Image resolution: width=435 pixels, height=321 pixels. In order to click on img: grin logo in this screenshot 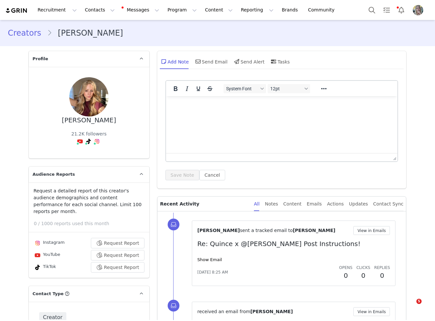, I will do `click(17, 10)`.